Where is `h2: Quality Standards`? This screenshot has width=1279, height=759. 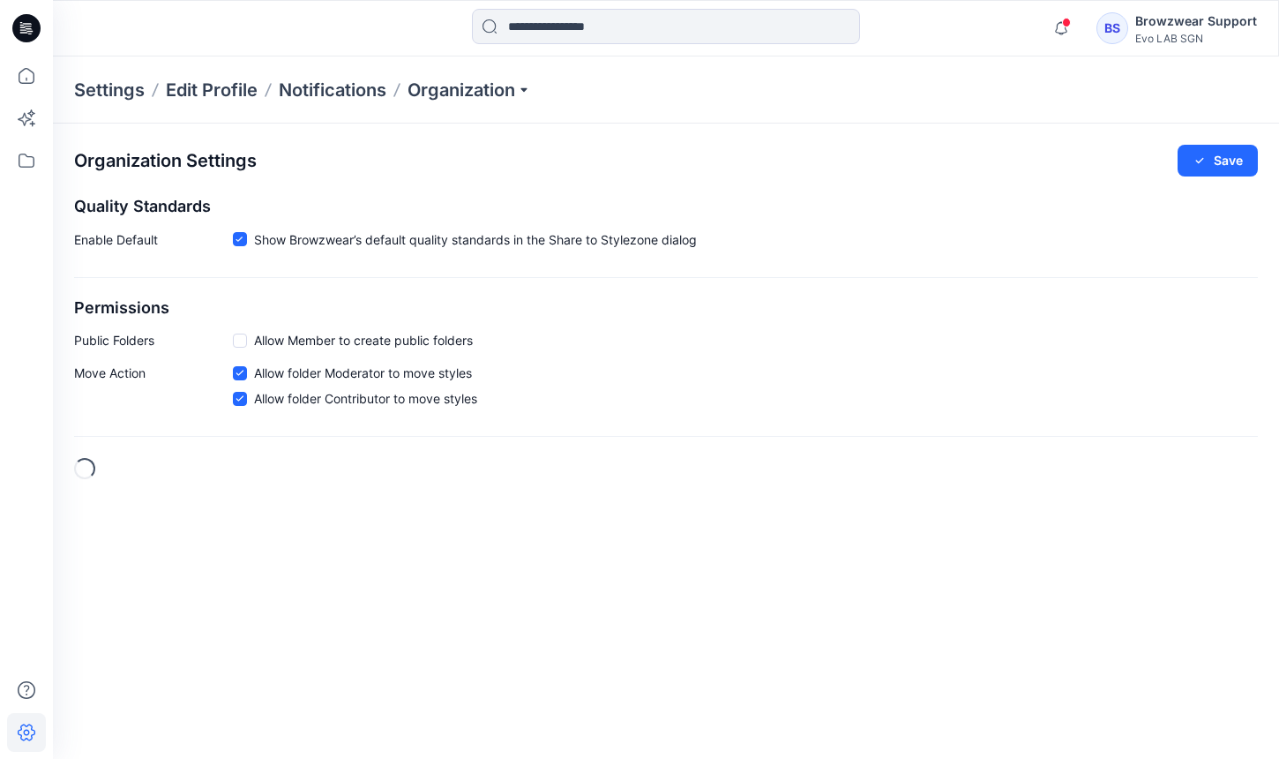 h2: Quality Standards is located at coordinates (666, 206).